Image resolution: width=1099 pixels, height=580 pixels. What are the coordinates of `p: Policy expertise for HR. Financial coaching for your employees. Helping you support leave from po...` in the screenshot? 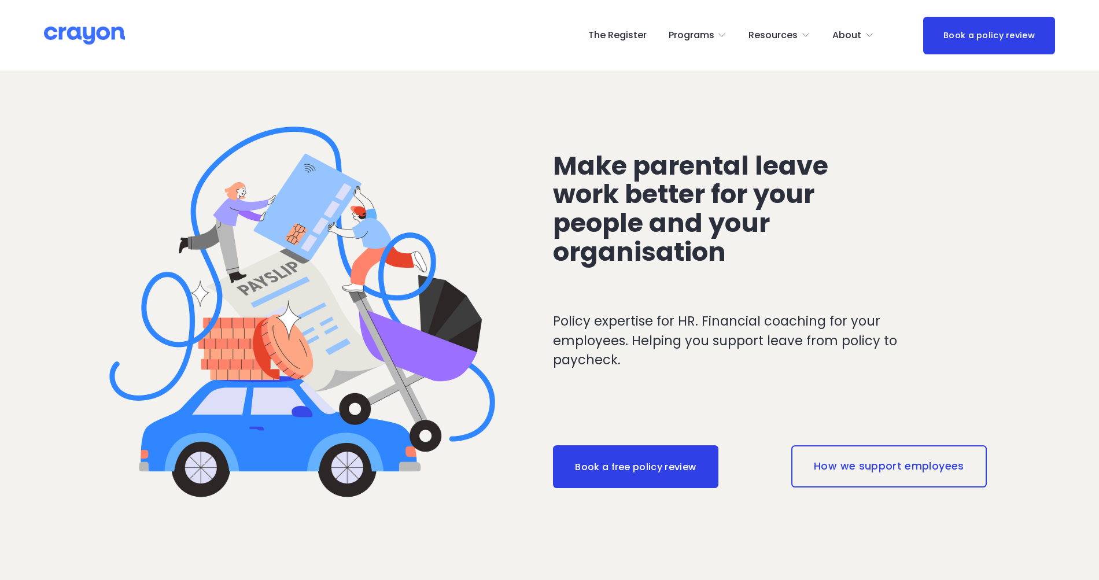 It's located at (748, 341).